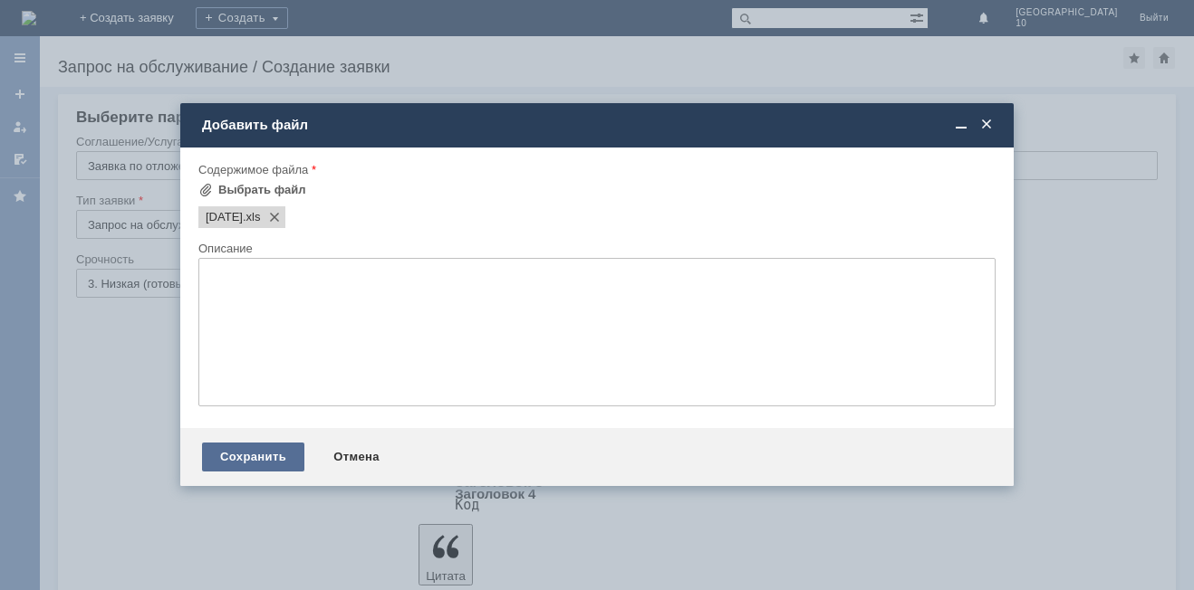 The height and width of the screenshot is (590, 1194). Describe the element at coordinates (136, 14) in the screenshot. I see `div: прошу удалить отложенные чеки` at that location.